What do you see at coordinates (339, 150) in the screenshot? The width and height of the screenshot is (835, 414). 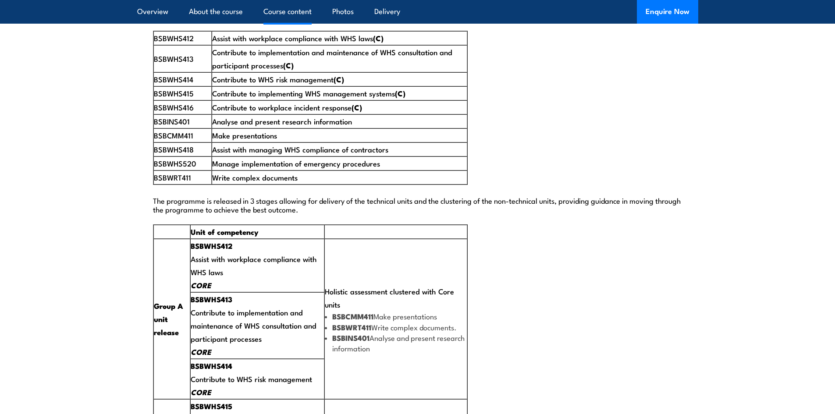 I see `td: Assist with managing WHS compliance of contractors` at bounding box center [339, 150].